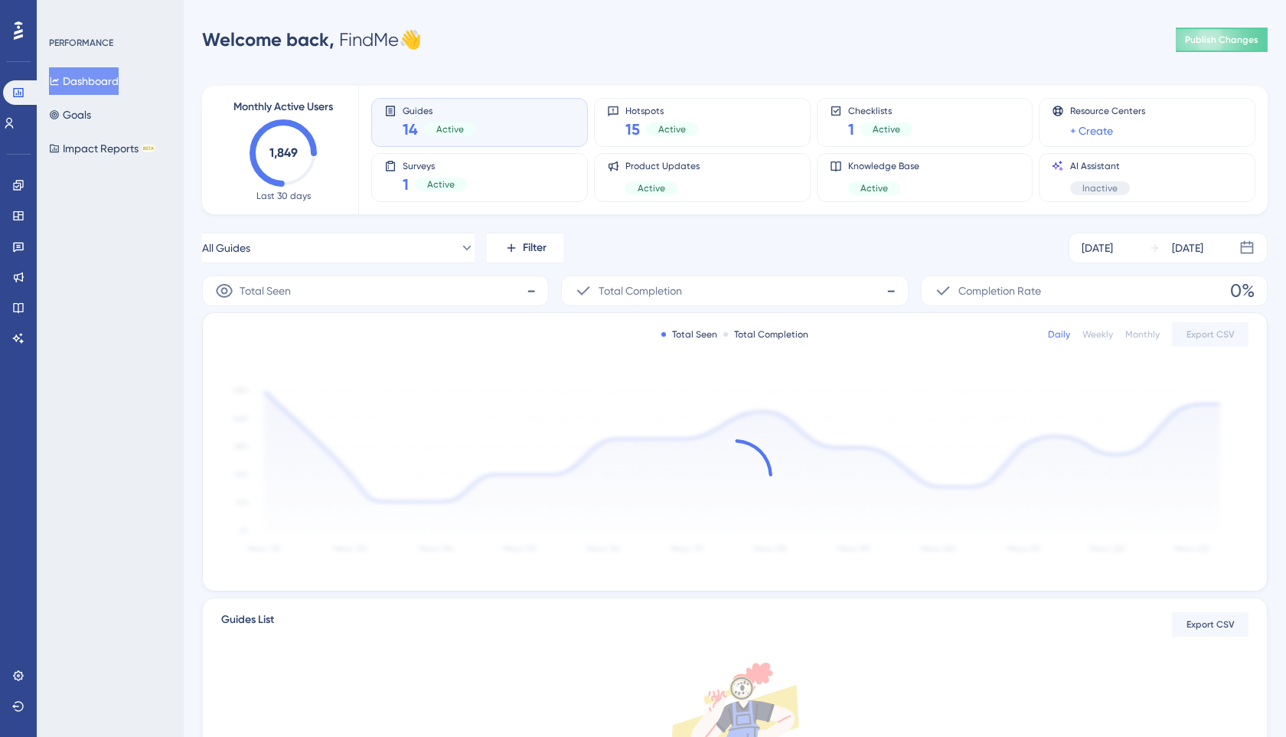 The width and height of the screenshot is (1286, 737). What do you see at coordinates (640, 291) in the screenshot?
I see `span: Total Completion` at bounding box center [640, 291].